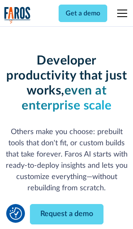 This screenshot has width=133, height=229. What do you see at coordinates (16, 213) in the screenshot?
I see `button: Cookie Settings` at bounding box center [16, 213].